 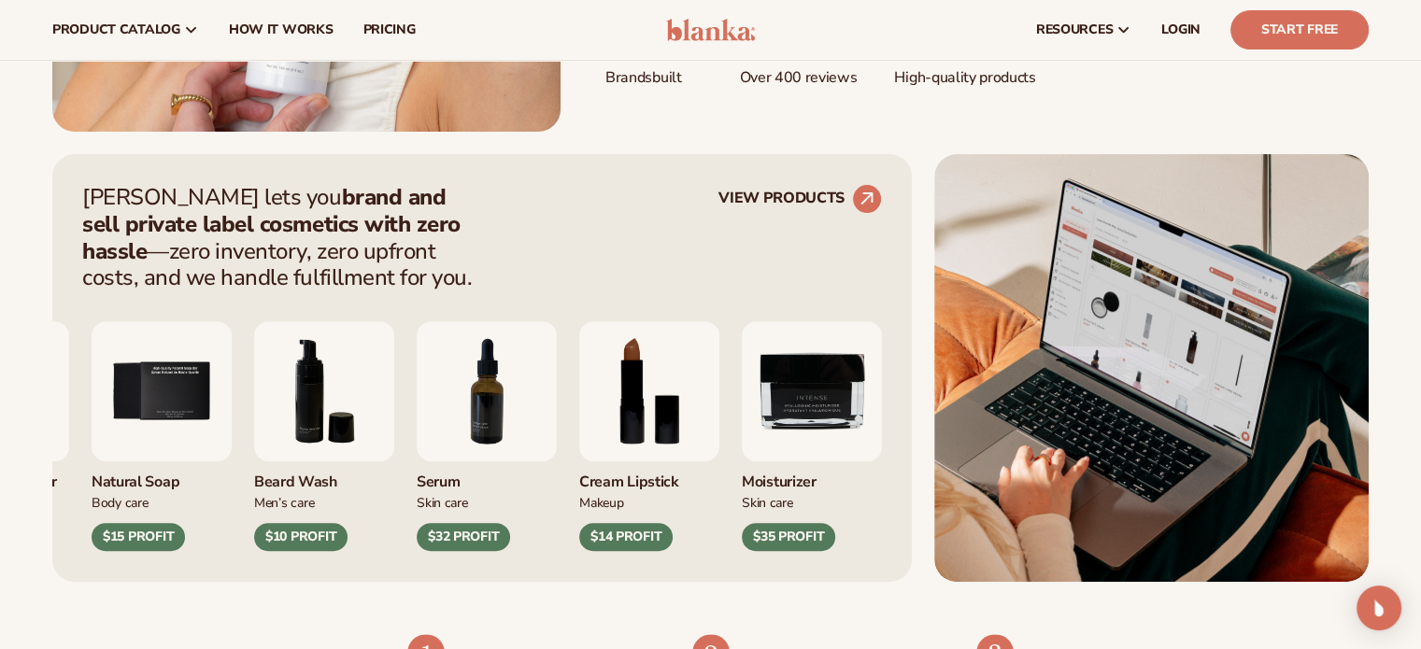 What do you see at coordinates (301, 537) in the screenshot?
I see `div: $10 PROFIT` at bounding box center [301, 537].